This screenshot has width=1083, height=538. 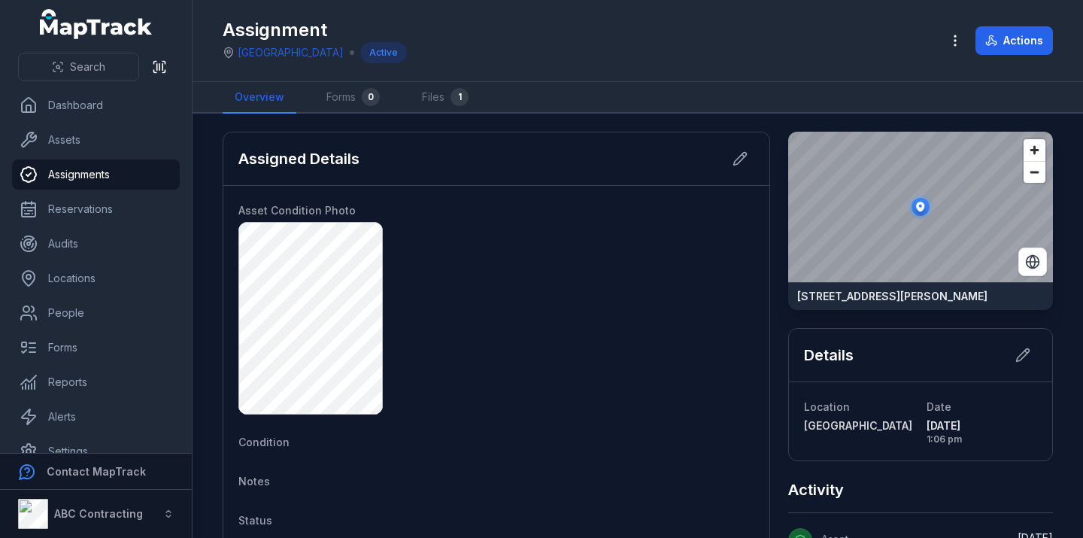 What do you see at coordinates (297, 210) in the screenshot?
I see `span: Asset Condition Photo` at bounding box center [297, 210].